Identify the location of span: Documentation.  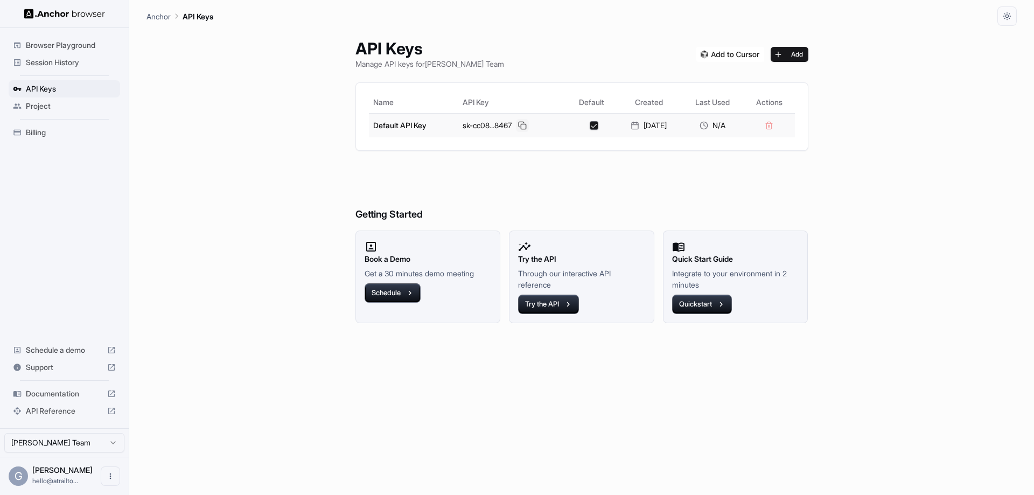
(64, 394).